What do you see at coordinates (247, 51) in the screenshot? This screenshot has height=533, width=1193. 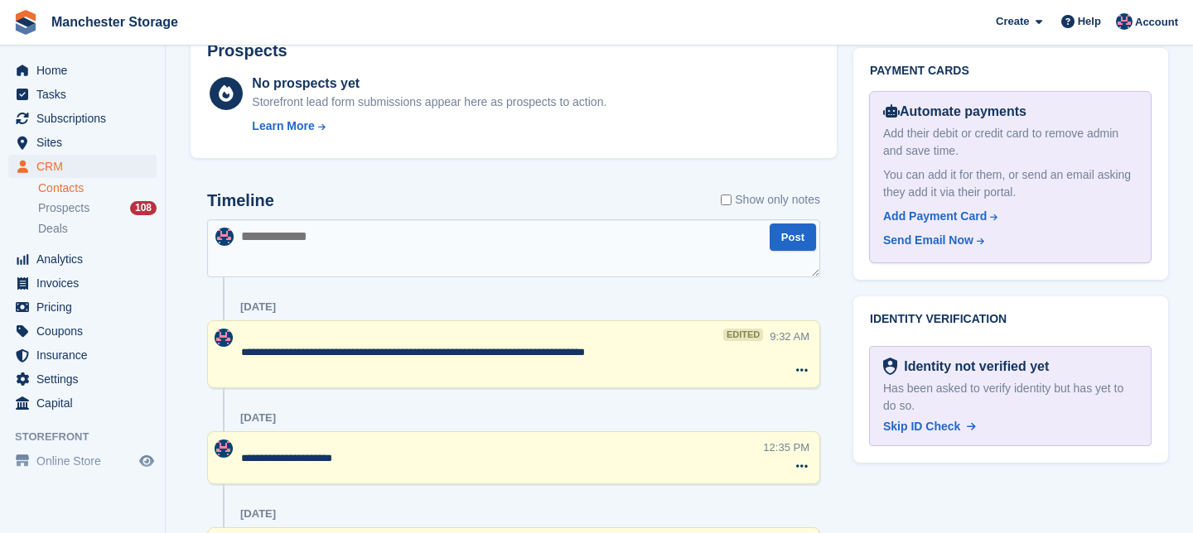 I see `h2: Prospects` at bounding box center [247, 51].